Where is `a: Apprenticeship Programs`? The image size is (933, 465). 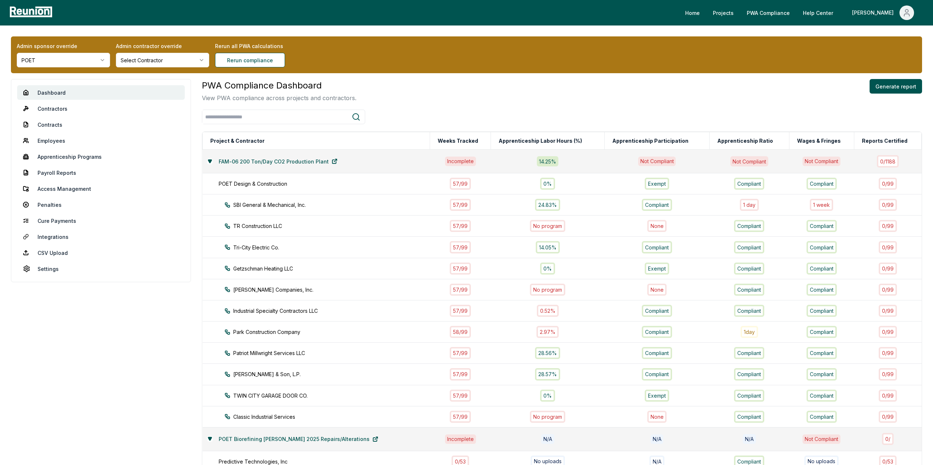
a: Apprenticeship Programs is located at coordinates (101, 157).